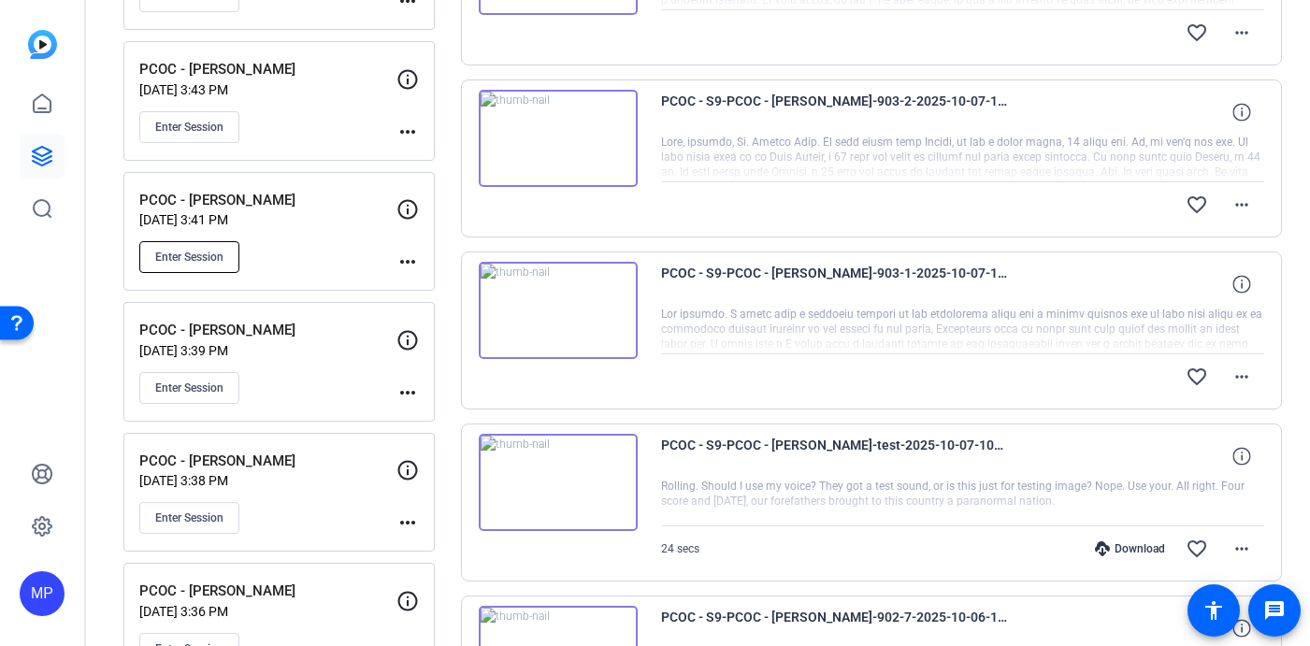  I want to click on img: blue-gradient.svg, so click(42, 44).